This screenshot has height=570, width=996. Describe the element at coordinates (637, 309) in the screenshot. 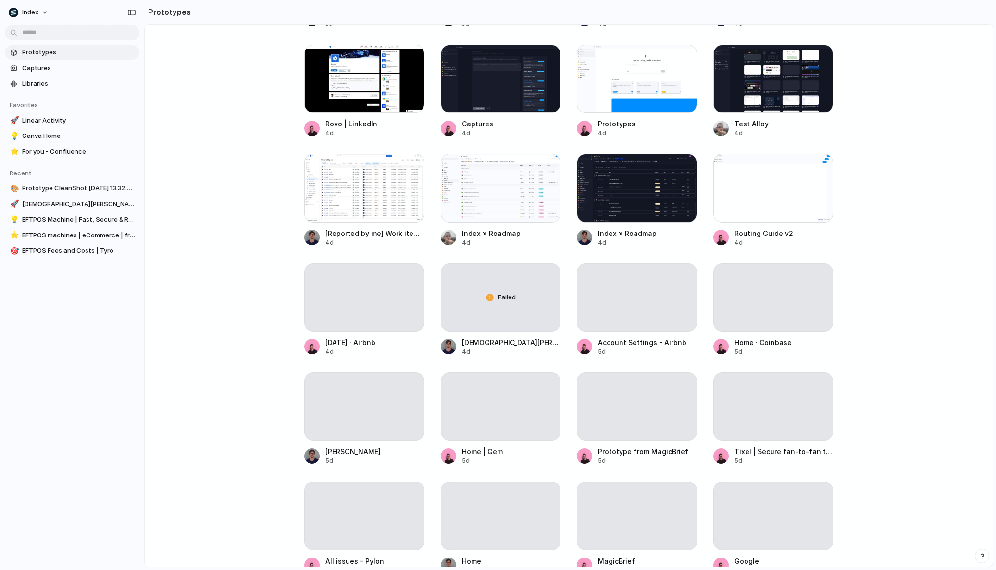

I see `a: Account Settings - Airbnb5d` at that location.